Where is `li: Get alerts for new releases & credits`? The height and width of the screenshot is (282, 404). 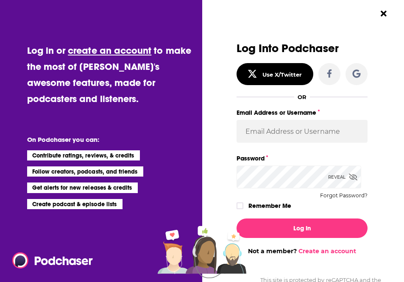
li: Get alerts for new releases & credits is located at coordinates (82, 188).